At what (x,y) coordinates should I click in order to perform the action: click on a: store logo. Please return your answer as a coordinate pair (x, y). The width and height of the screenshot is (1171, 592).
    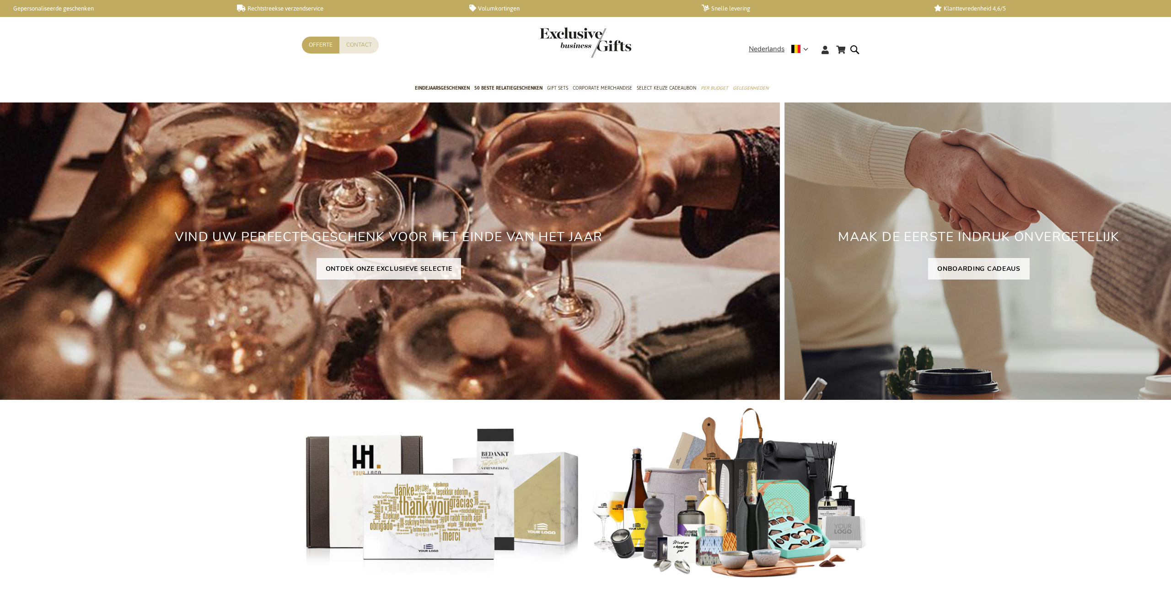
    Looking at the image, I should click on (563, 43).